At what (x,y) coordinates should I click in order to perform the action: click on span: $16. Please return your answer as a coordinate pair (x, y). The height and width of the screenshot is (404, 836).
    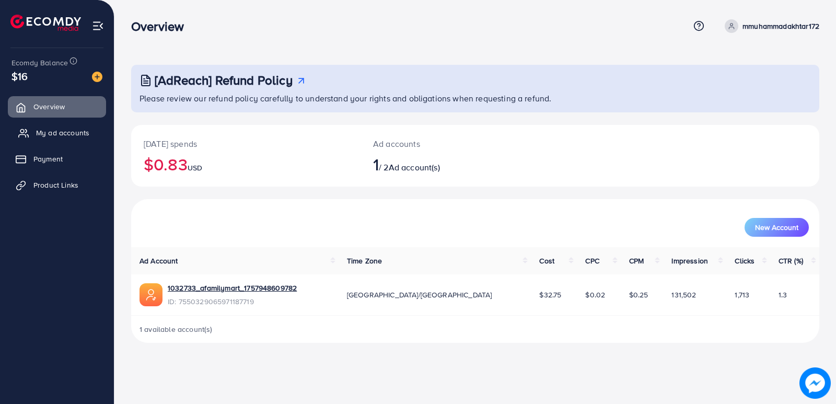
    Looking at the image, I should click on (19, 76).